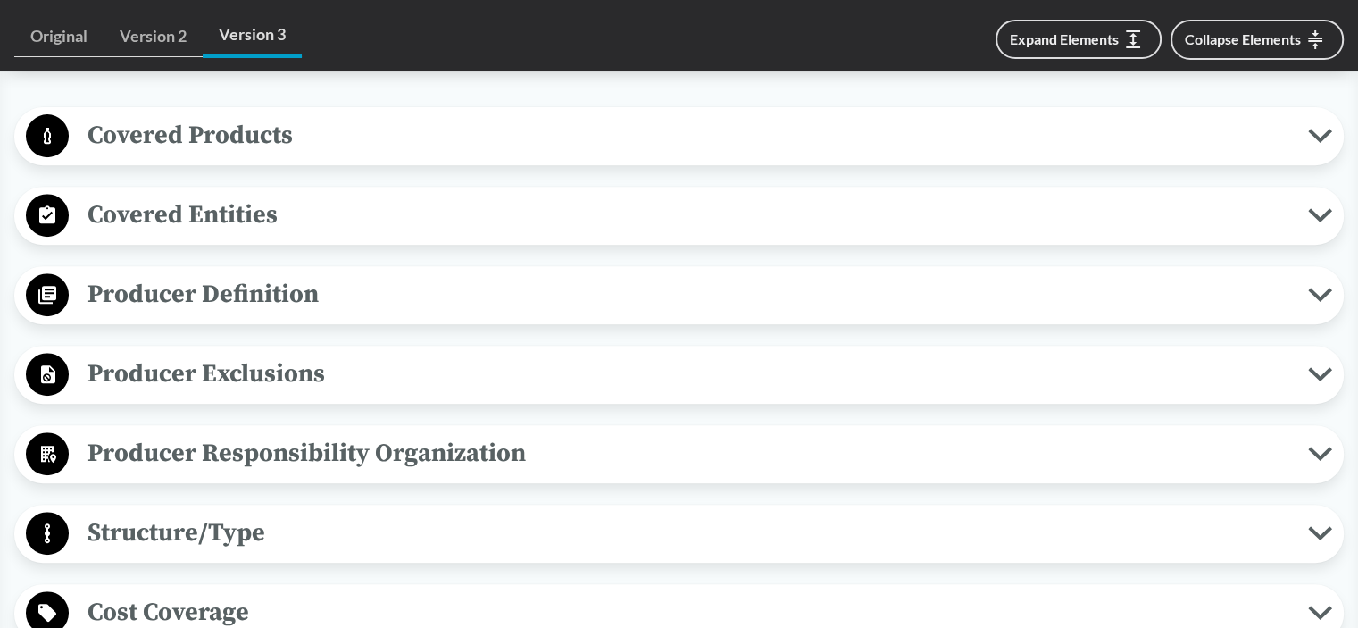  What do you see at coordinates (688, 532) in the screenshot?
I see `span: Structure/Type` at bounding box center [688, 532].